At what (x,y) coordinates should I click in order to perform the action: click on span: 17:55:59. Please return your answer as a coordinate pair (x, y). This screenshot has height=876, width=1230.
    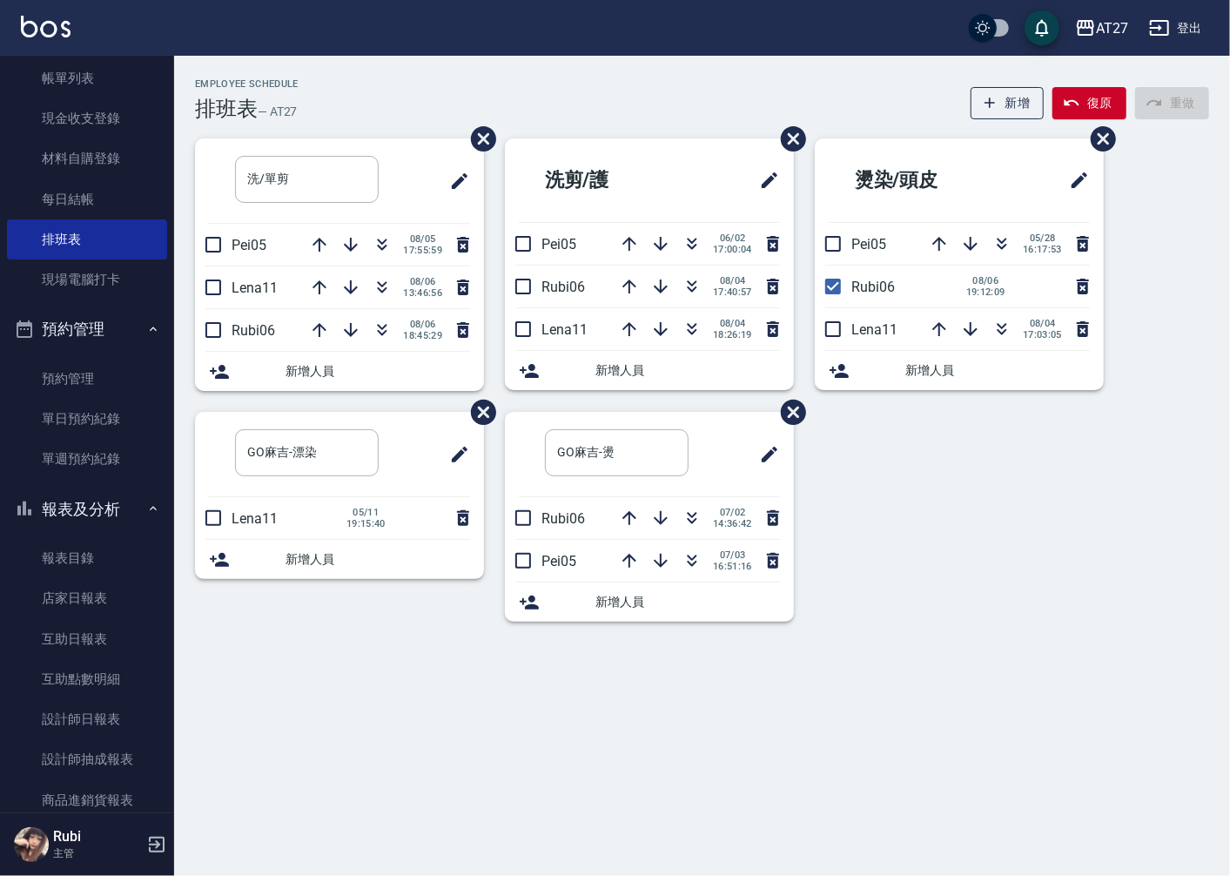
    Looking at the image, I should click on (422, 250).